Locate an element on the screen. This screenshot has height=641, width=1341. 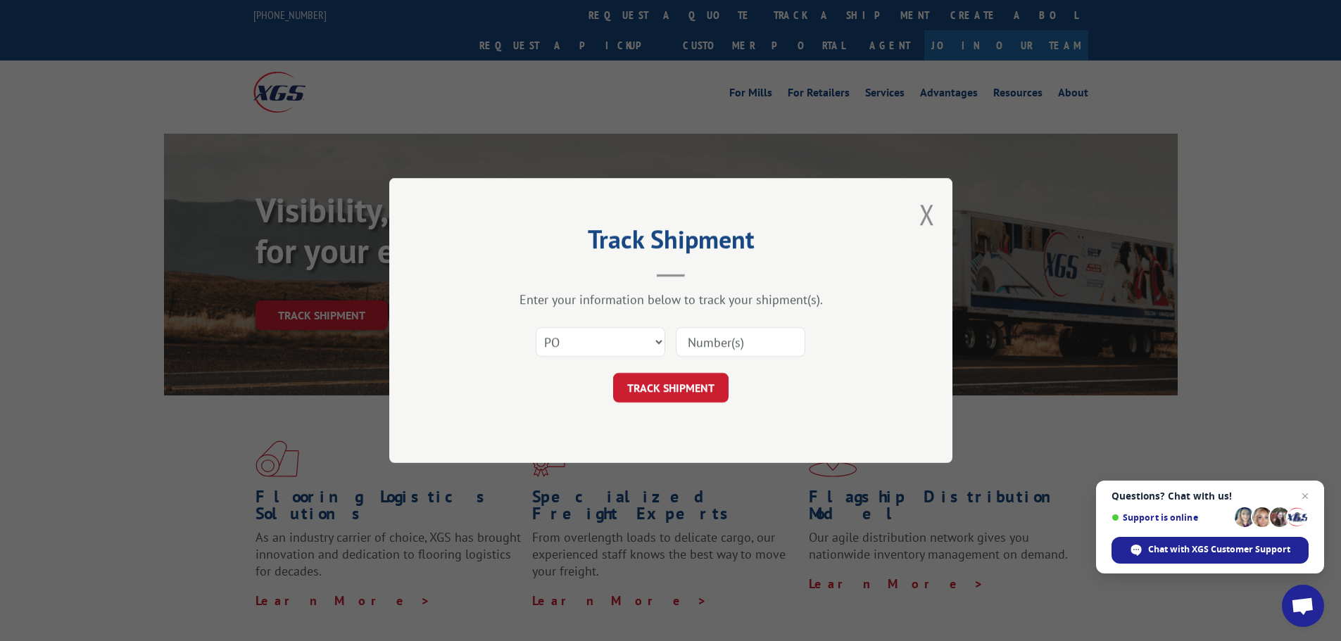
input: Number(s) is located at coordinates (741, 342).